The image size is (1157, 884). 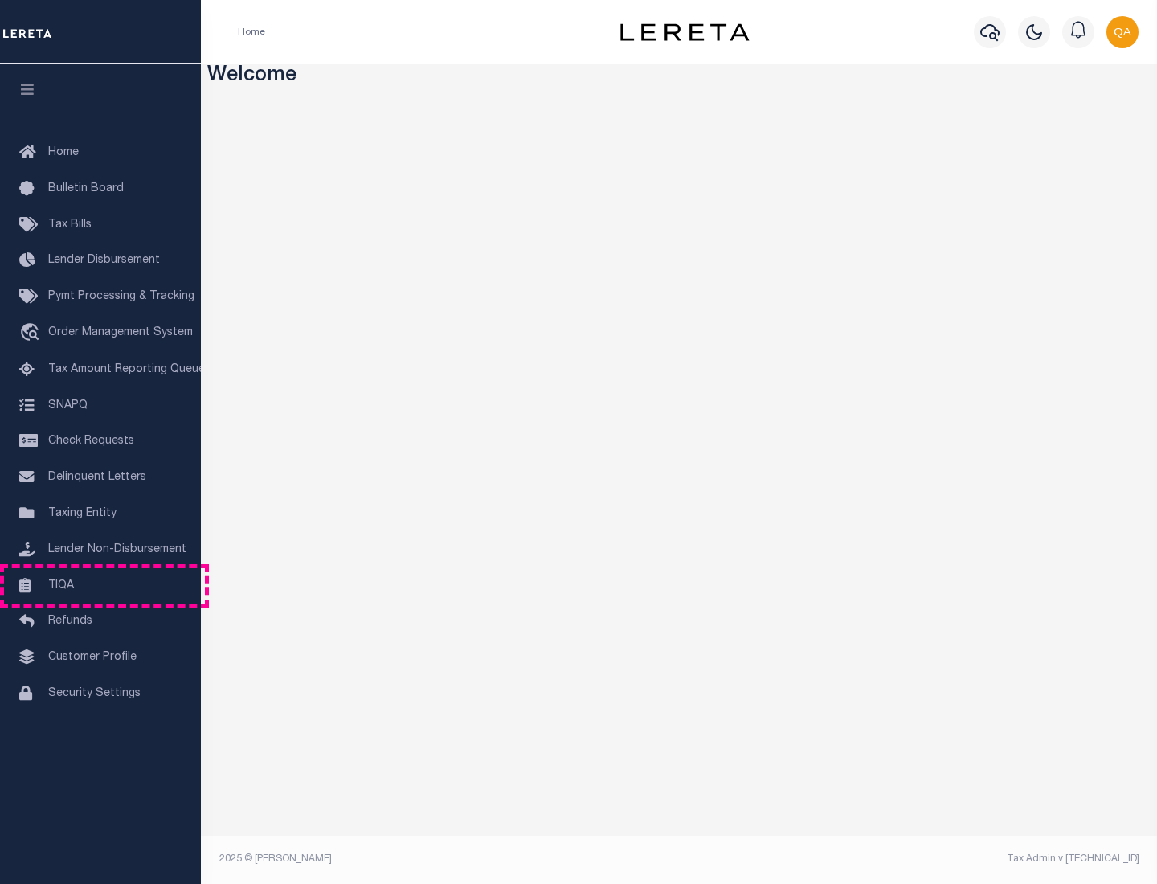 I want to click on span: Pymt Processing & Tracking, so click(x=121, y=296).